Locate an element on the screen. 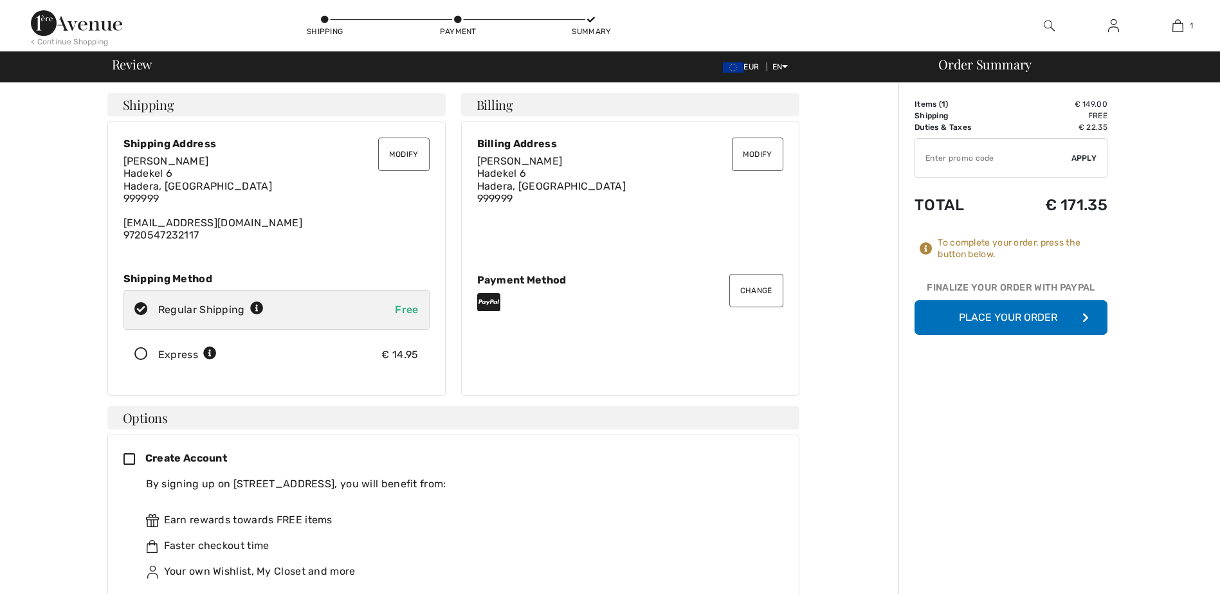 The height and width of the screenshot is (594, 1220). div: Shipping is located at coordinates (325, 32).